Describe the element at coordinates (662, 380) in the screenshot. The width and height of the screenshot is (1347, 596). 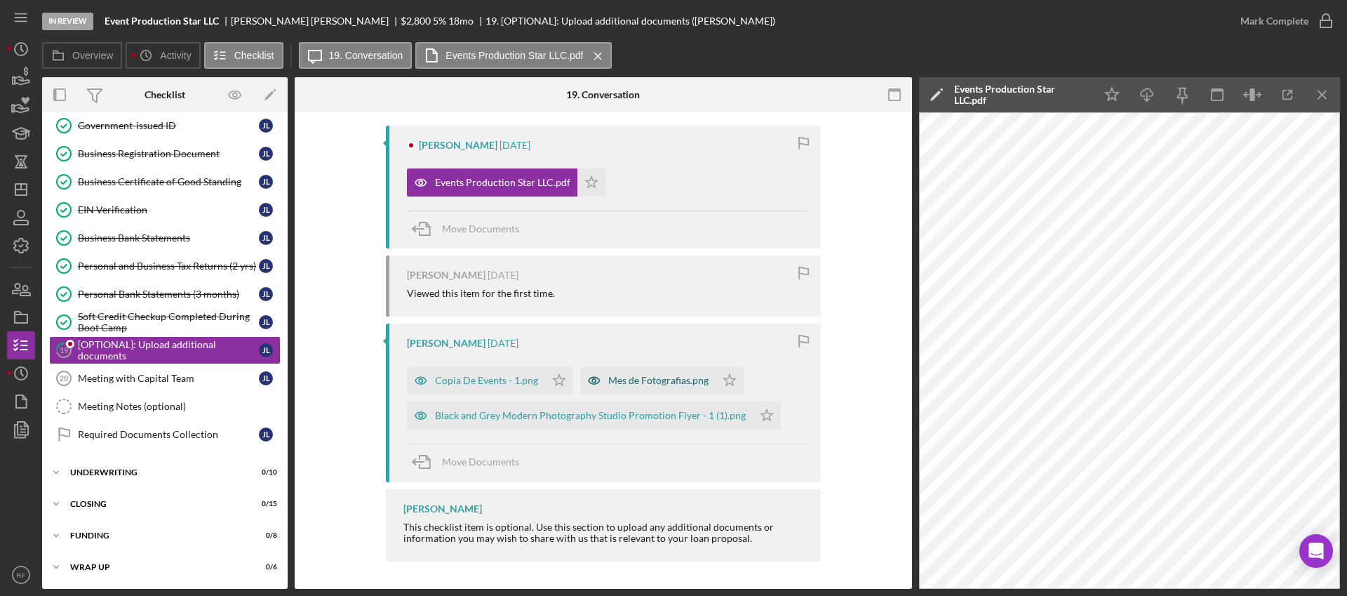
I see `button: Mes de Fotografias.png` at that location.